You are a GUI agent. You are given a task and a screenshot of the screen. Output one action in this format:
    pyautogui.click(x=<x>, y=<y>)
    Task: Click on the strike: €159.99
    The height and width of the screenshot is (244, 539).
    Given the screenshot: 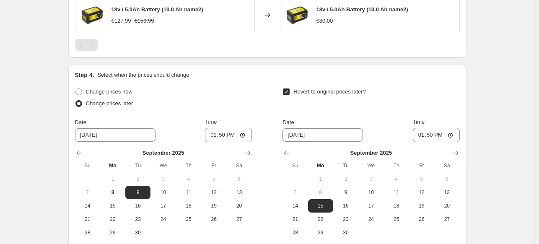 What is the action you would take?
    pyautogui.click(x=144, y=21)
    